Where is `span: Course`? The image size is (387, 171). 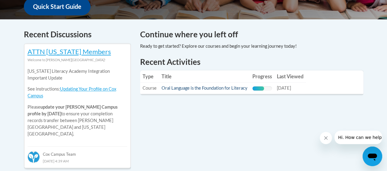
span: Course is located at coordinates (150, 88).